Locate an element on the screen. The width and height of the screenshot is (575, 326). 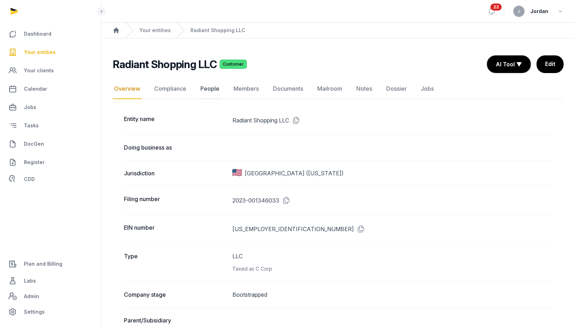
dt: Type is located at coordinates (175, 262).